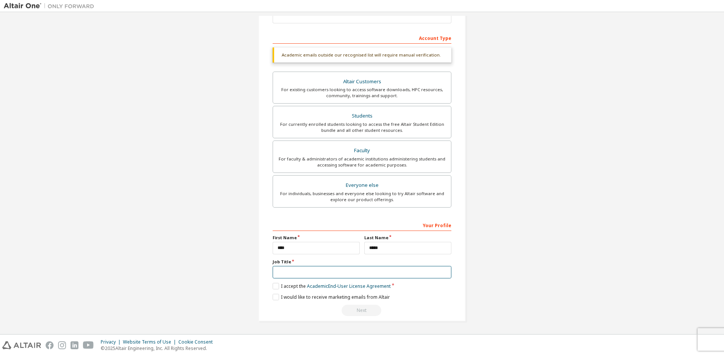 The width and height of the screenshot is (724, 356). I want to click on label: Last Name, so click(408, 238).